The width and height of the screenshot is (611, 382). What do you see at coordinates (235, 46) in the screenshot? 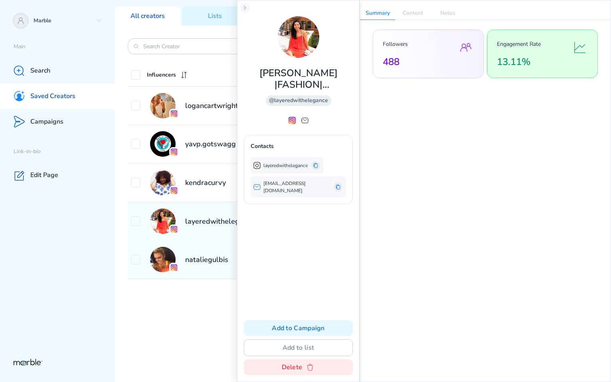
I see `input: Search Creator` at bounding box center [235, 46].